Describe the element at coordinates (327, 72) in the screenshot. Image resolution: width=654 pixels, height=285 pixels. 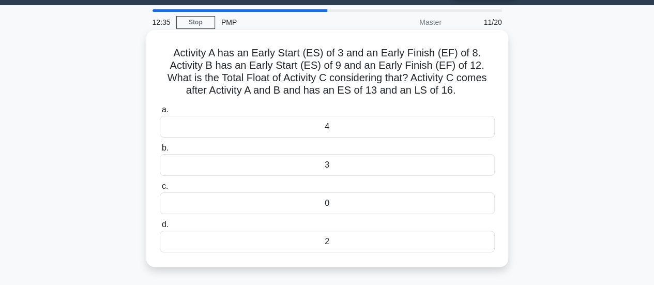
I see `h5: Activity A has an Early Start (ES) of 3 and an Early Finish (EF) of 8. Activity B has an Early St...` at that location.